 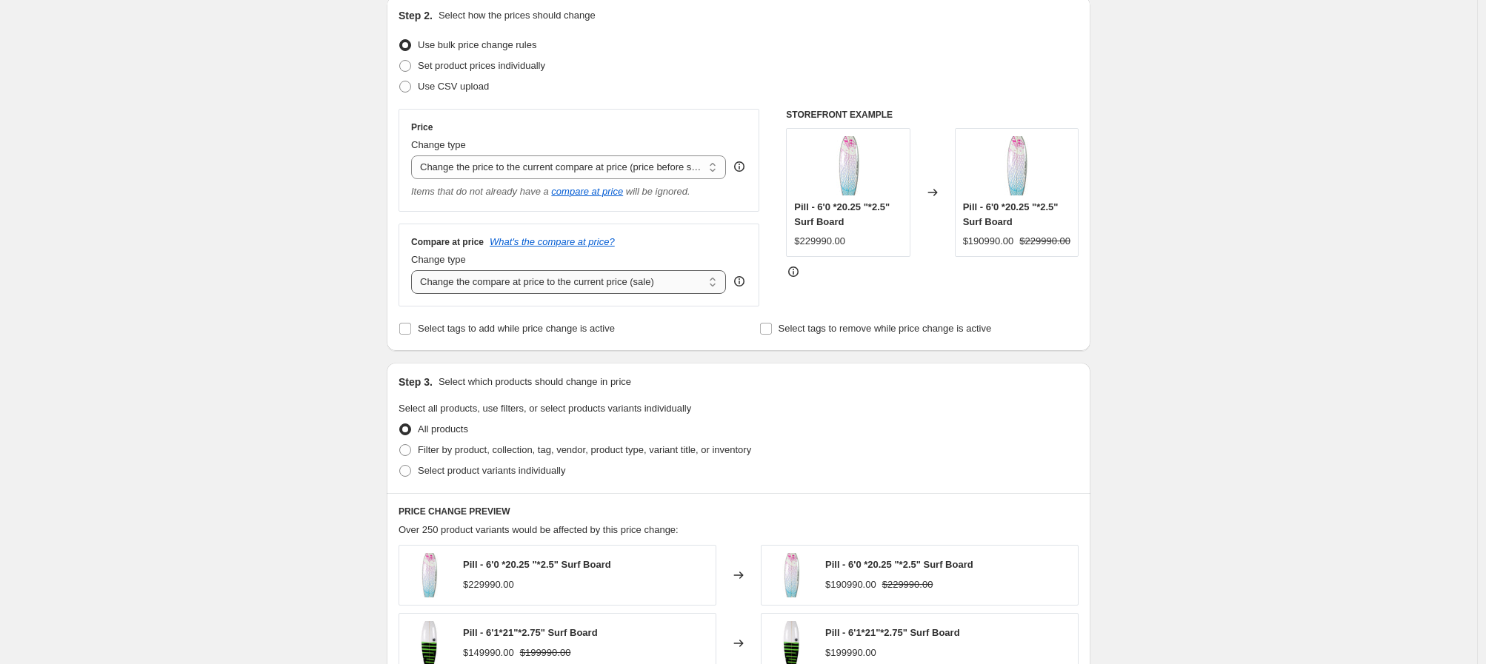 What do you see at coordinates (932, 115) in the screenshot?
I see `h6: STOREFRONT EXAMPLE` at bounding box center [932, 115].